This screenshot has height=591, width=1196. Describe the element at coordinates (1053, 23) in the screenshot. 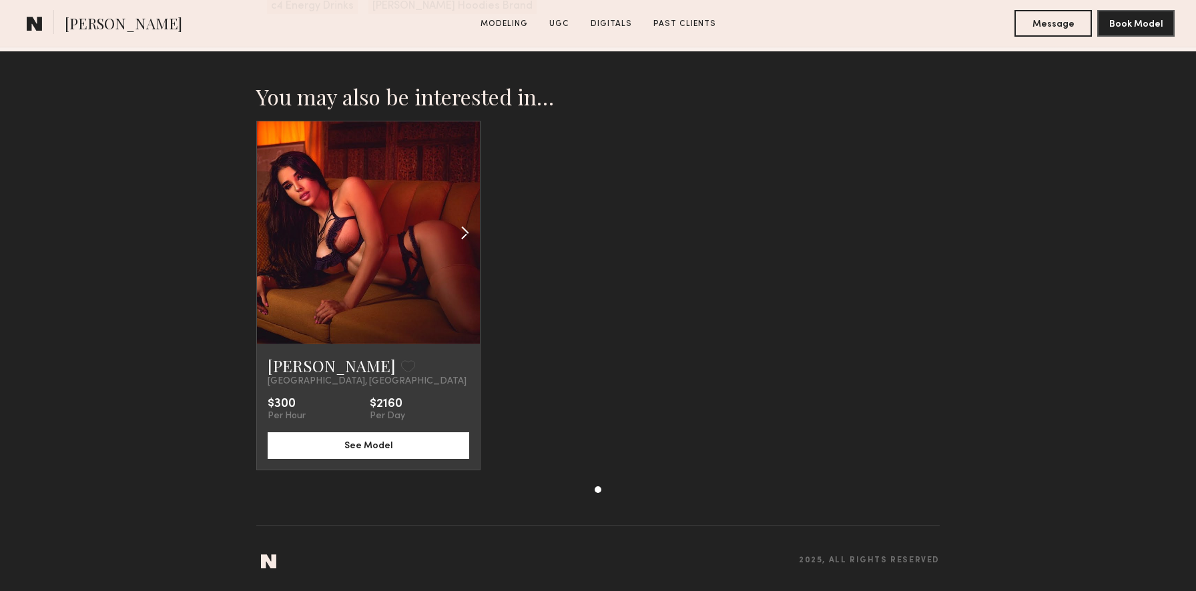

I see `button: Message` at that location.